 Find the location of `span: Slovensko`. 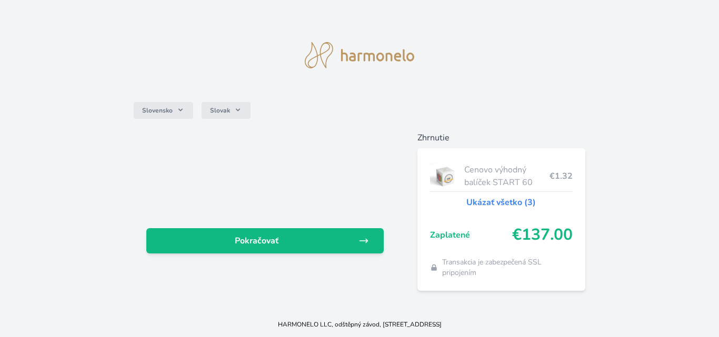

span: Slovensko is located at coordinates (157, 111).